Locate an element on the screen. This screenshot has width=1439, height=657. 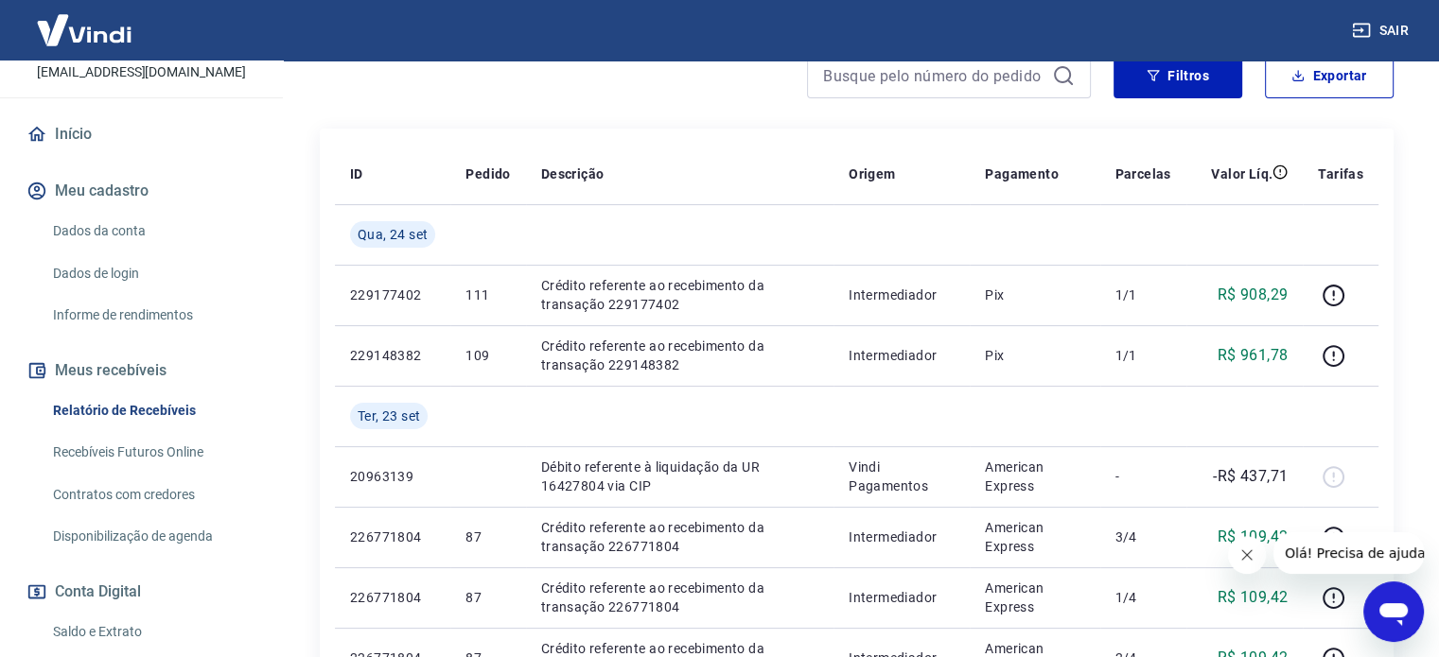
input: Busque pelo número do pedido is located at coordinates (933, 76).